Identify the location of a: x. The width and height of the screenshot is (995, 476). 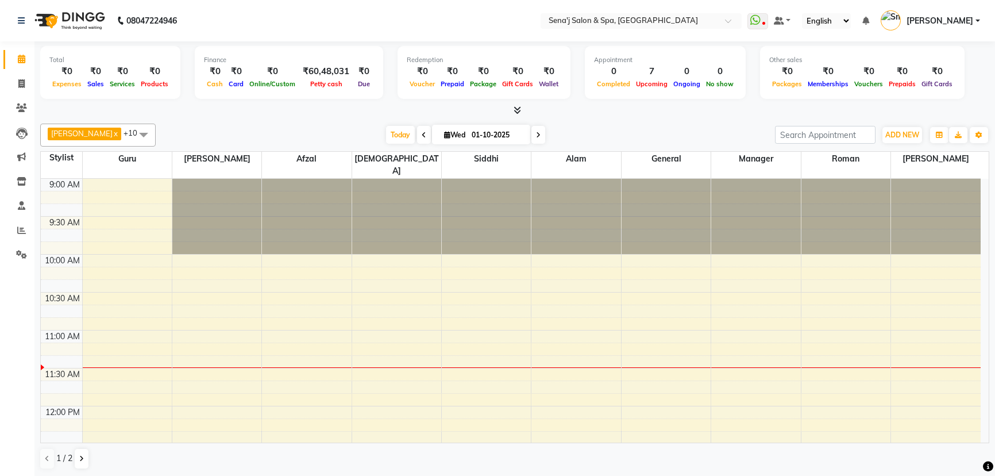
(115, 133).